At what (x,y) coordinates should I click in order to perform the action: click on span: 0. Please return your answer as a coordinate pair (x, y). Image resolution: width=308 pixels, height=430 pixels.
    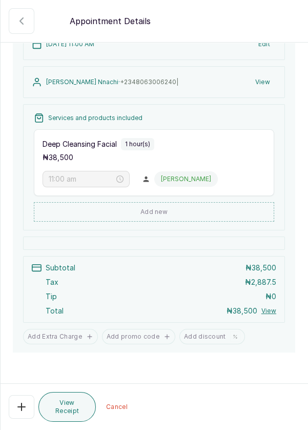
    Looking at the image, I should click on (274, 296).